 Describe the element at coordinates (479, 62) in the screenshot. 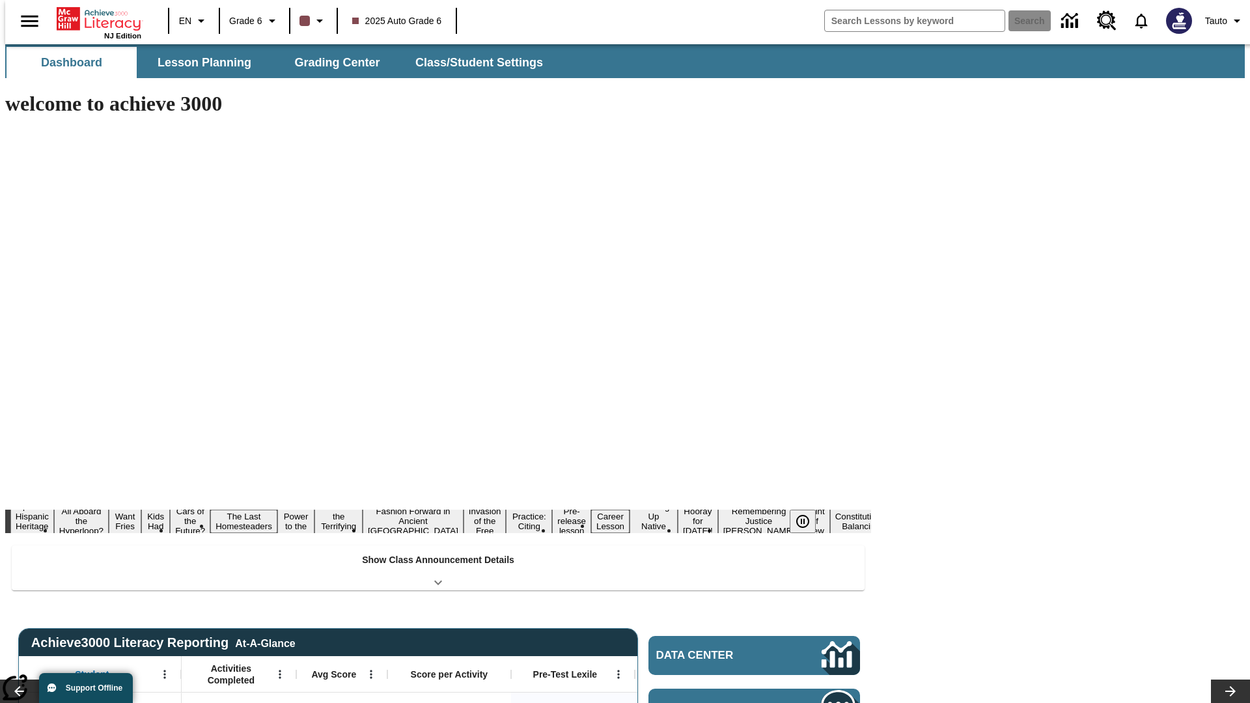

I see `button: Class/Student Settings` at that location.